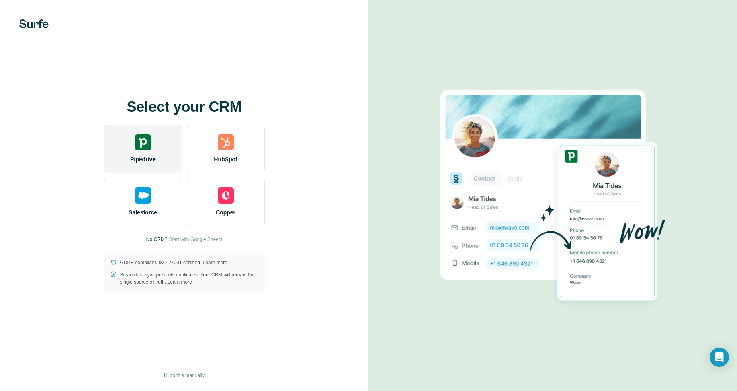  What do you see at coordinates (184, 375) in the screenshot?
I see `span: I’ll do this manually` at bounding box center [184, 375].